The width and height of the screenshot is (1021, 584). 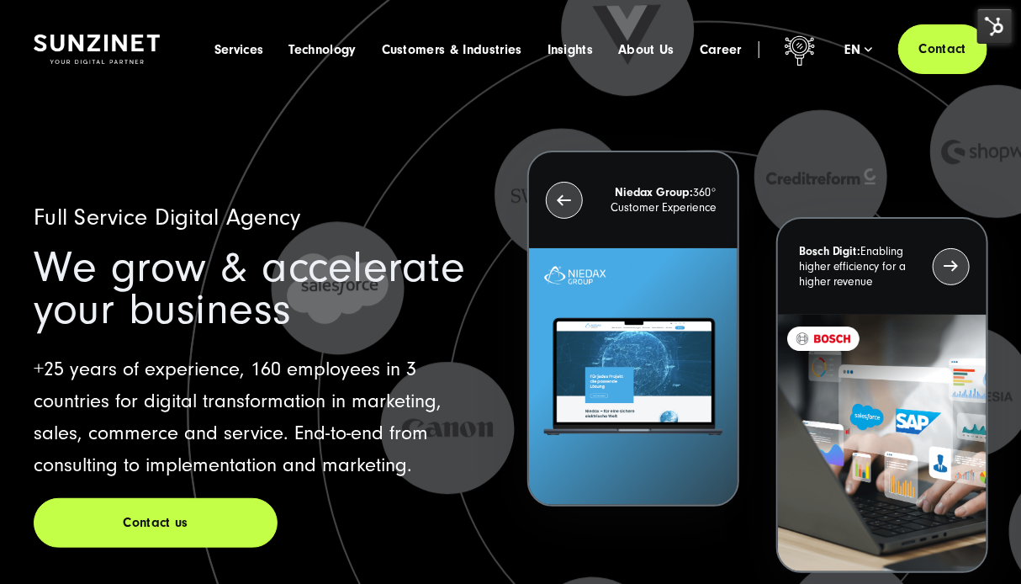 What do you see at coordinates (167, 217) in the screenshot?
I see `span: Full Service Digital Agency` at bounding box center [167, 217].